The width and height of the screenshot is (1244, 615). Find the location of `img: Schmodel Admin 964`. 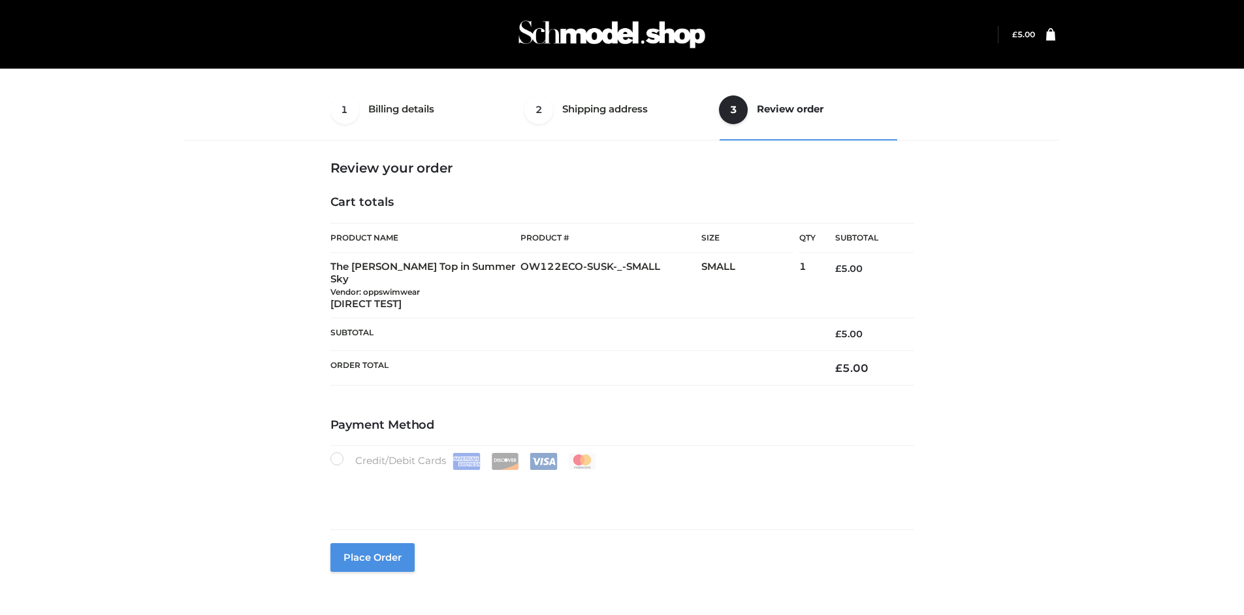

img: Schmodel Admin 964 is located at coordinates (612, 34).